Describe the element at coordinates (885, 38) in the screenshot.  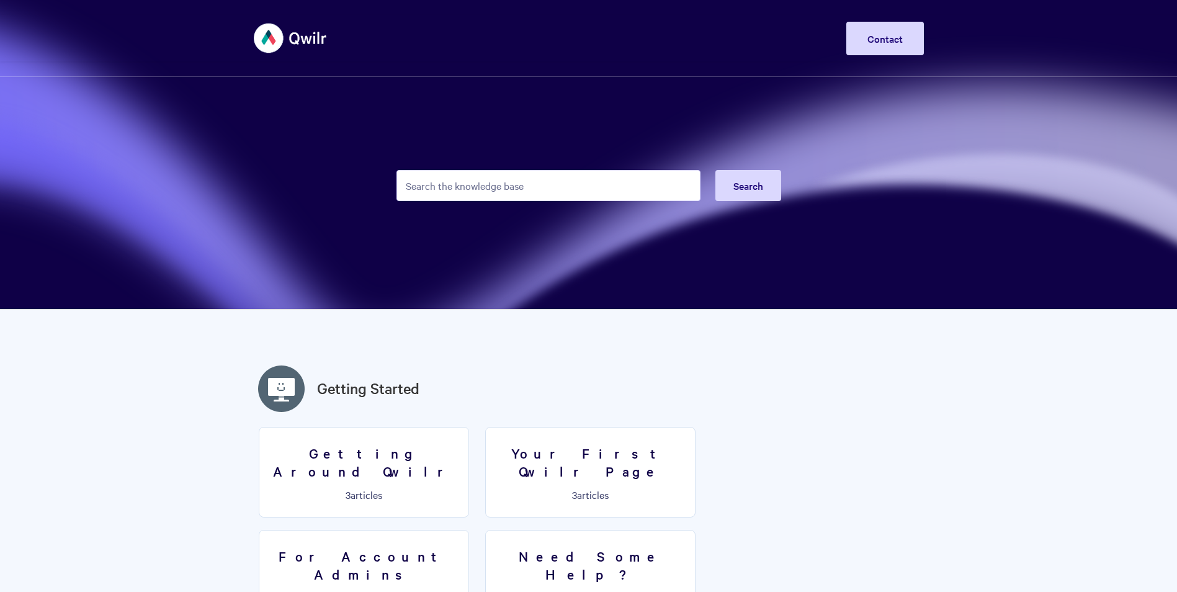
I see `a: Contact` at that location.